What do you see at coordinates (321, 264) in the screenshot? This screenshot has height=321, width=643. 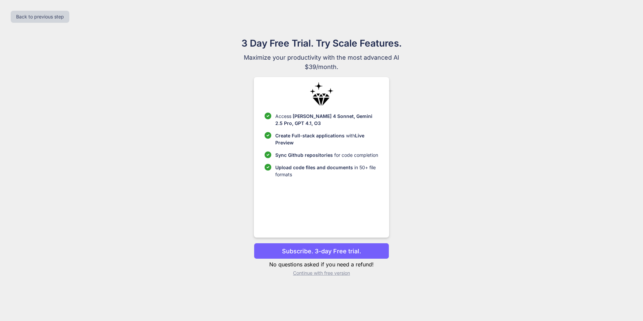 I see `p: No questions asked if you need a refund!` at bounding box center [321, 264].